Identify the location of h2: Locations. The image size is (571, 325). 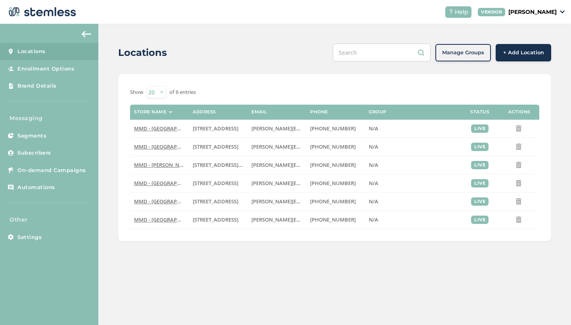
(142, 53).